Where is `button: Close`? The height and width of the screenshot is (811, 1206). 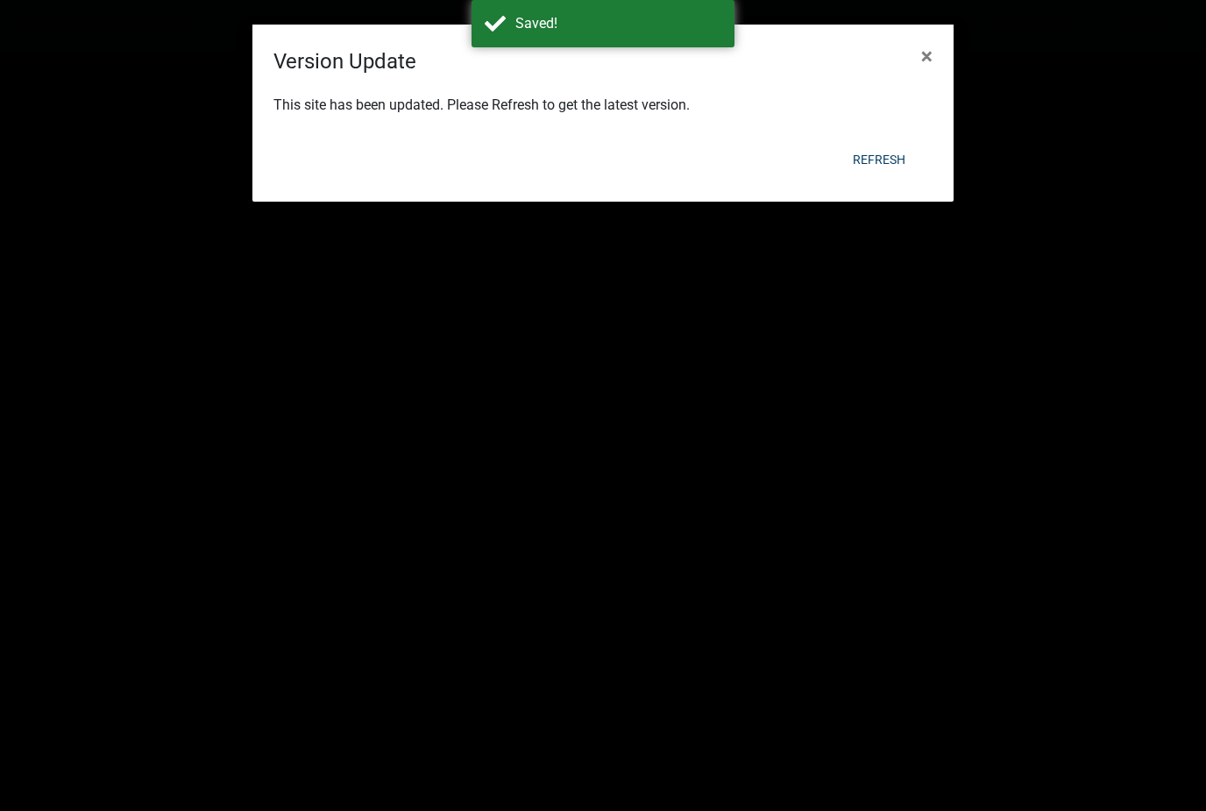
button: Close is located at coordinates (927, 56).